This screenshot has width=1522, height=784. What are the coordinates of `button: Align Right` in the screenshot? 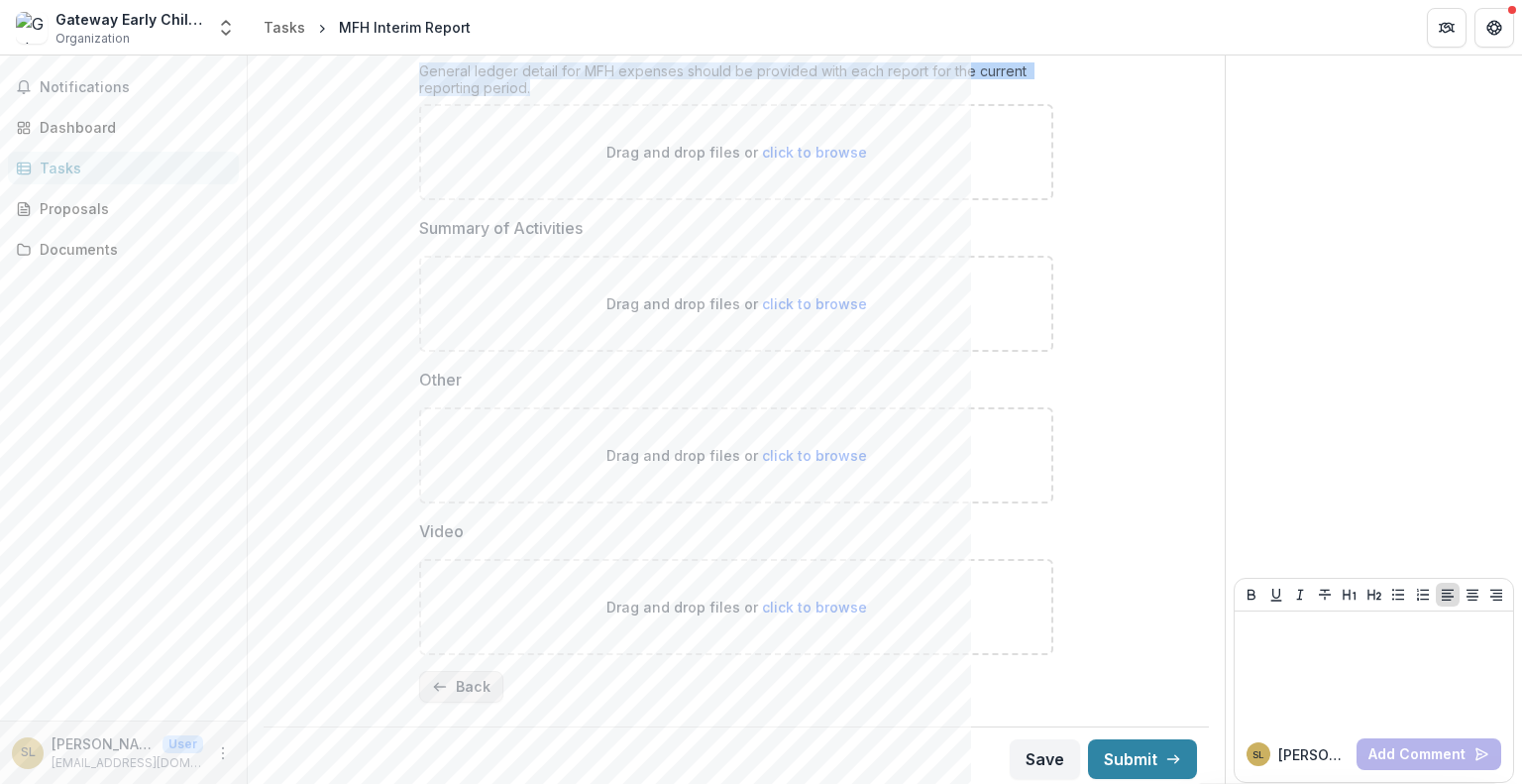 It's located at (1496, 594).